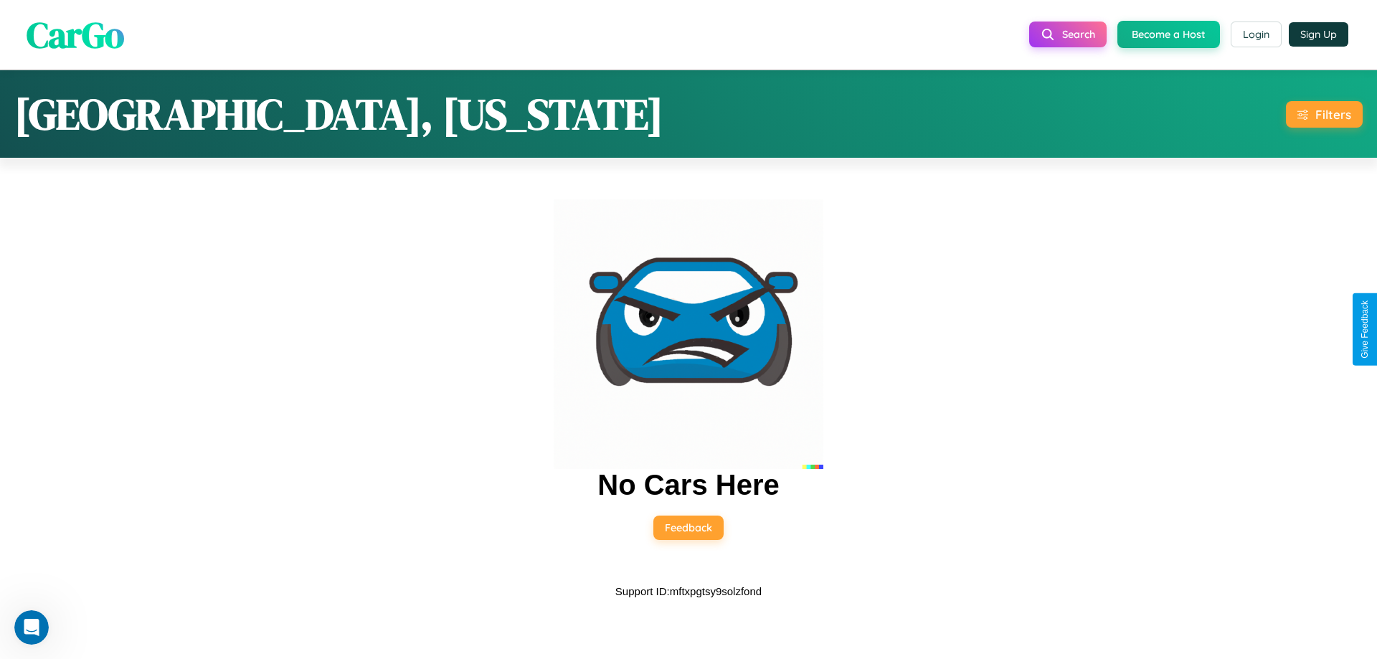 The image size is (1377, 659). I want to click on p: Support ID: mftxpgtsy9solzfond, so click(689, 591).